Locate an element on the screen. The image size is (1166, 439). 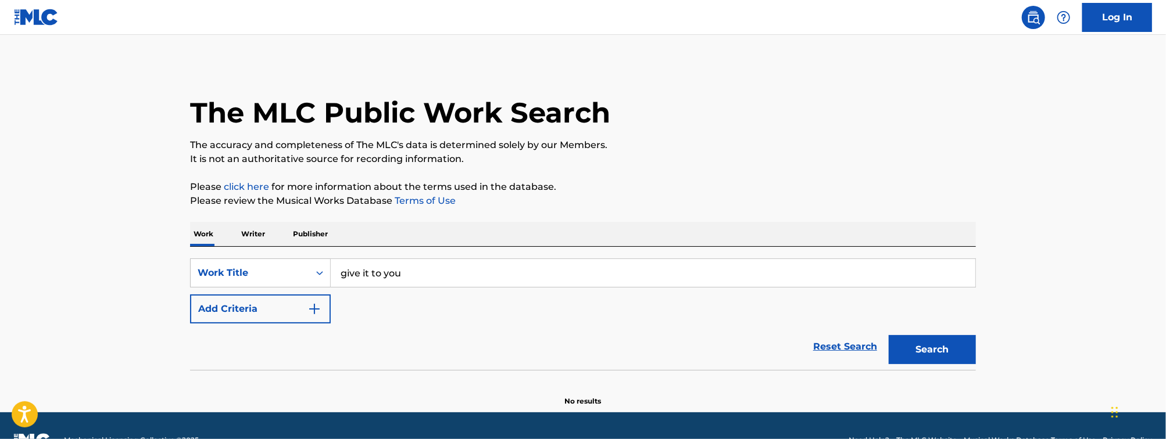
form: Search Form is located at coordinates (583, 314).